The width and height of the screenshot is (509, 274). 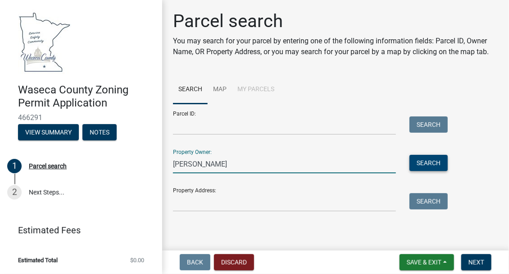 What do you see at coordinates (87, 96) in the screenshot?
I see `h4: Waseca County Zoning Permit Application` at bounding box center [87, 96].